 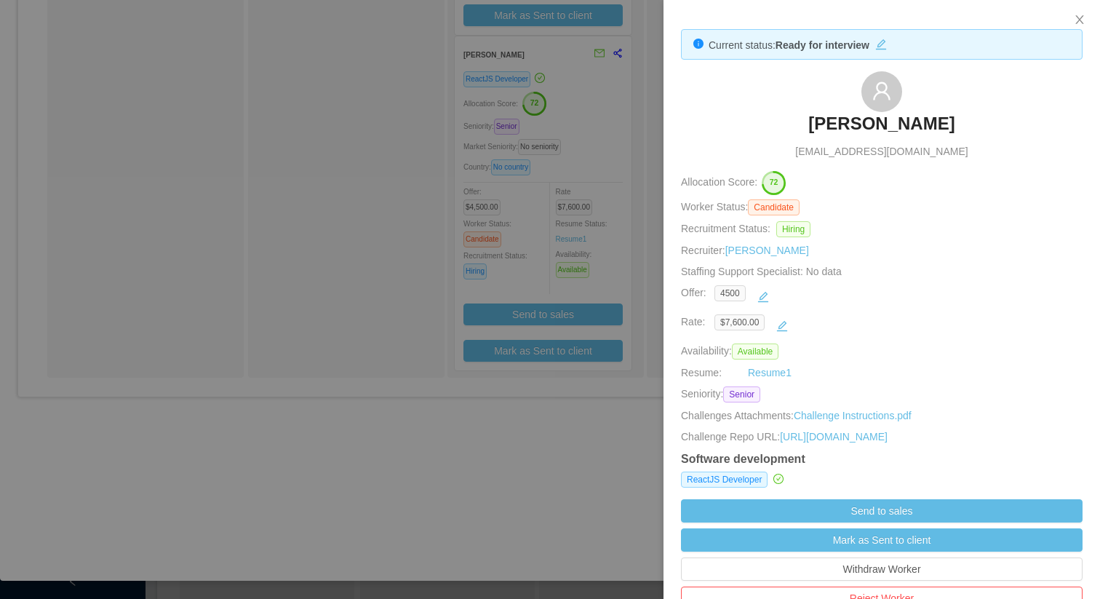 What do you see at coordinates (882, 91) in the screenshot?
I see `i: icon: user` at bounding box center [882, 91].